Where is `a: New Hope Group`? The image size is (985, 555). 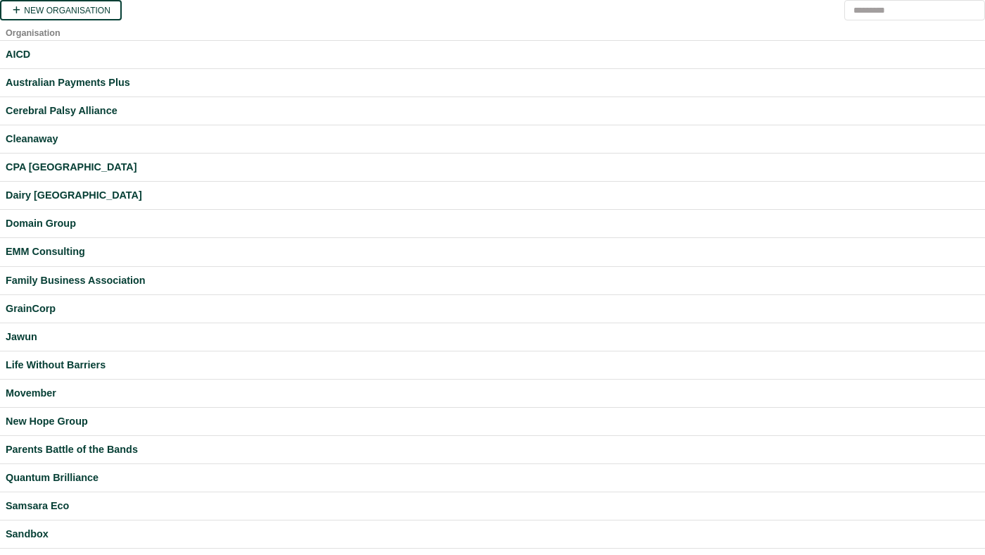 a: New Hope Group is located at coordinates (493, 421).